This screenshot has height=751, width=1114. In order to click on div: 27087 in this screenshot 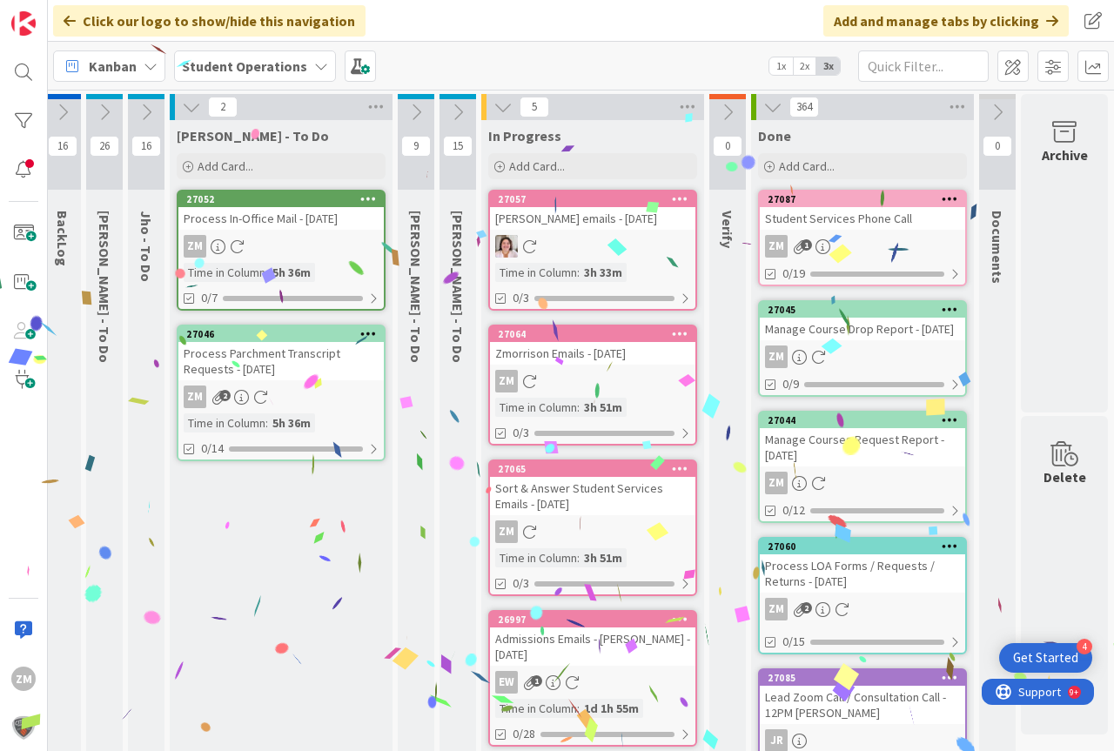, I will do `click(862, 199)`.